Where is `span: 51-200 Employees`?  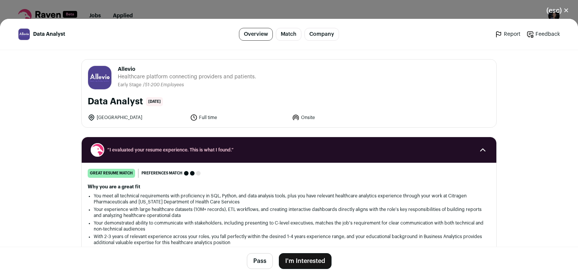
span: 51-200 Employees is located at coordinates (164, 85).